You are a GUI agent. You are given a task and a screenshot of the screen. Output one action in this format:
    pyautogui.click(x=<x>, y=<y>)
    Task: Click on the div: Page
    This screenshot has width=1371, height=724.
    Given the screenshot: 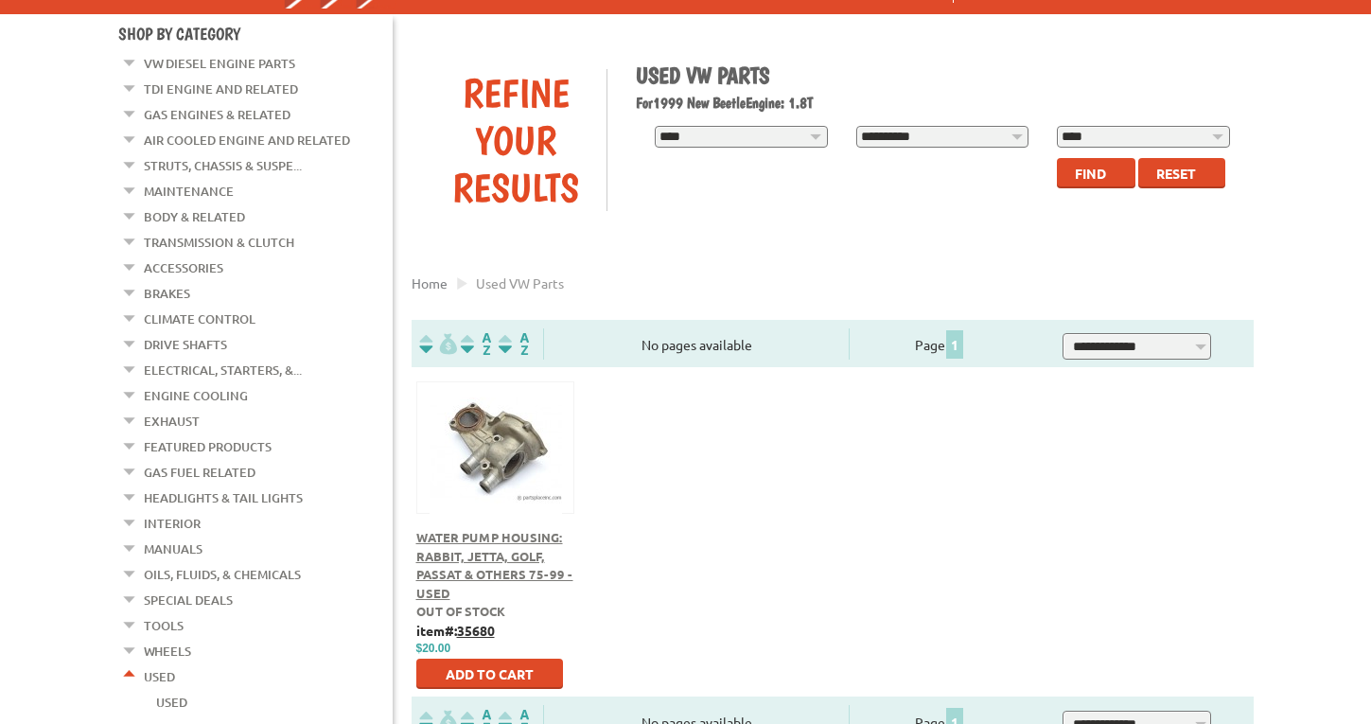 What is the action you would take?
    pyautogui.click(x=939, y=344)
    